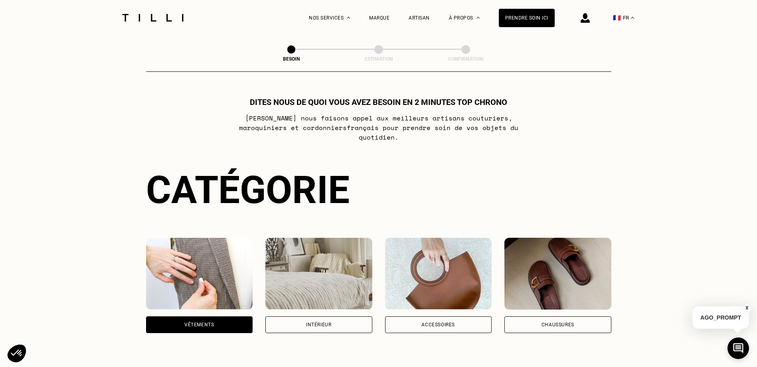 Image resolution: width=757 pixels, height=367 pixels. Describe the element at coordinates (419, 18) in the screenshot. I see `a: Artisan` at that location.